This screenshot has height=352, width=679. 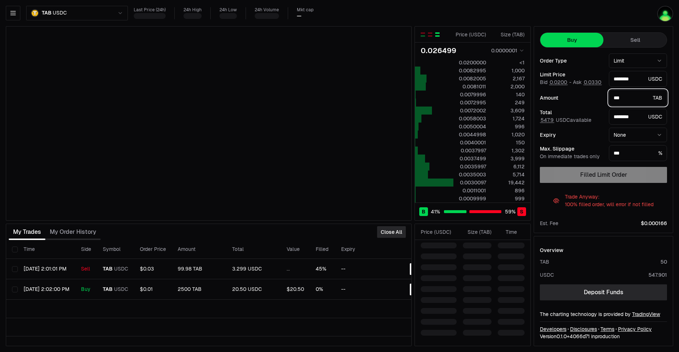 I want to click on div: 0.0082005, so click(x=470, y=79).